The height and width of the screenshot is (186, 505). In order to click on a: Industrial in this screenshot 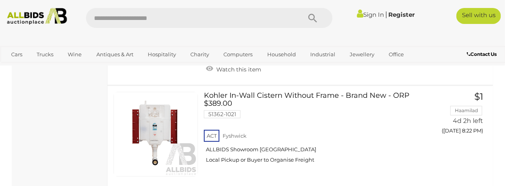, I will do `click(323, 54)`.